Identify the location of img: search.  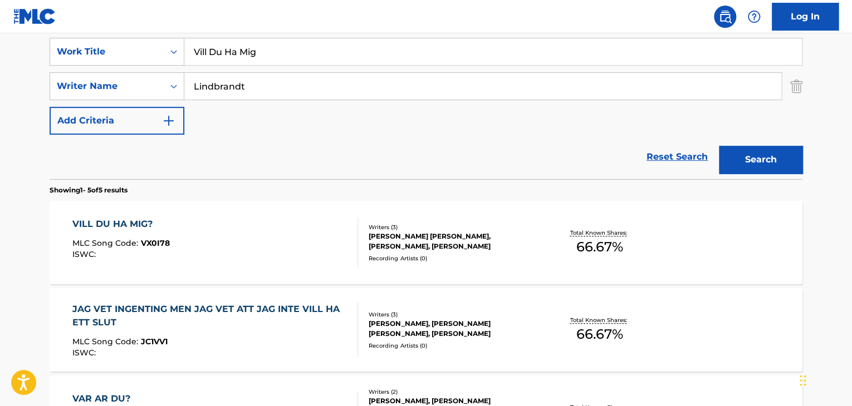
(725, 17).